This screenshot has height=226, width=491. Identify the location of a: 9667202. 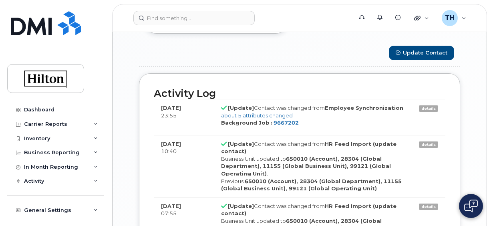
(286, 122).